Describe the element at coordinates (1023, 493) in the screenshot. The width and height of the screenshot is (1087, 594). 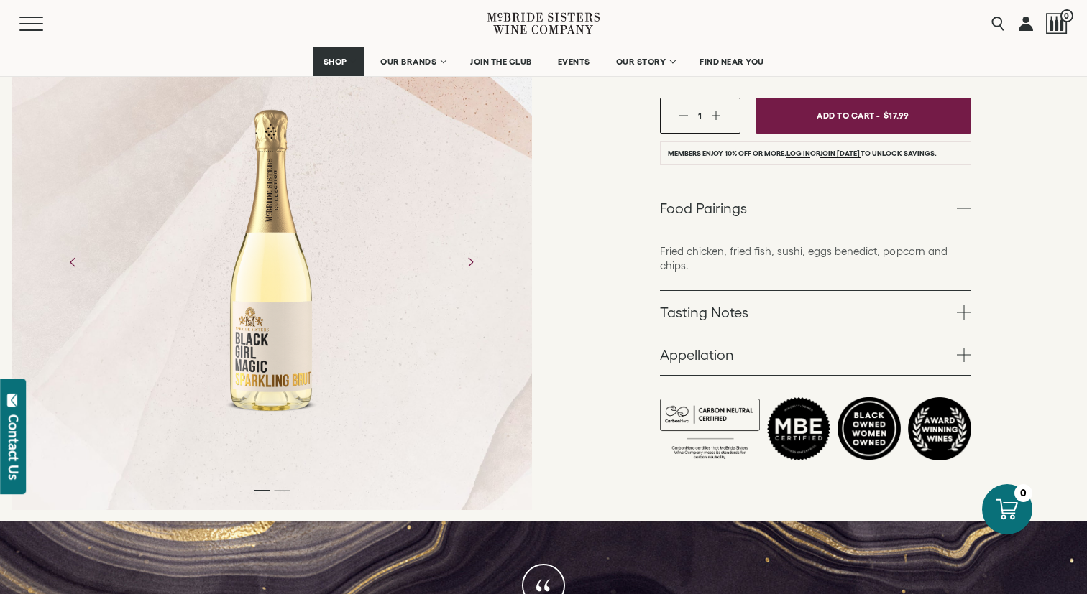
I see `div: 0` at that location.